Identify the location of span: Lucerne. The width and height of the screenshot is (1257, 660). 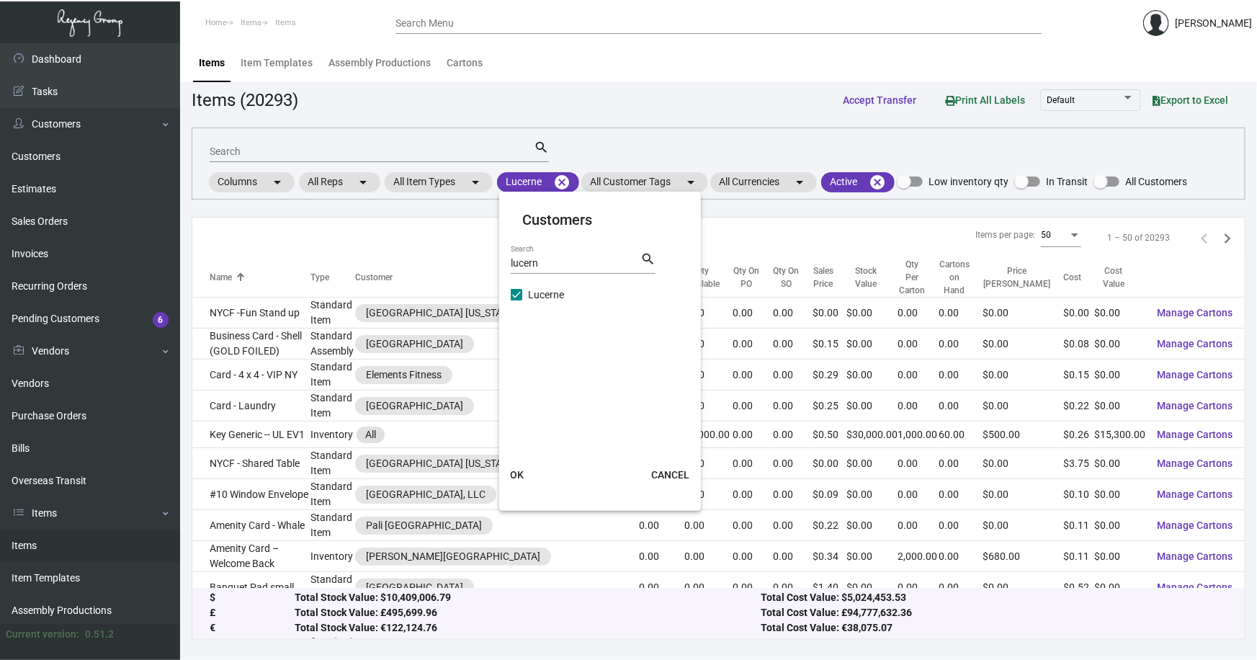
(546, 295).